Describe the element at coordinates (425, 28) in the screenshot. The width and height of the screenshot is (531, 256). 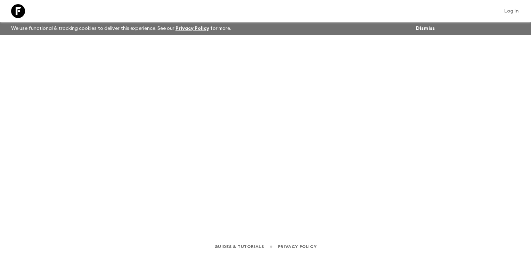
I see `button: Dismiss` at that location.